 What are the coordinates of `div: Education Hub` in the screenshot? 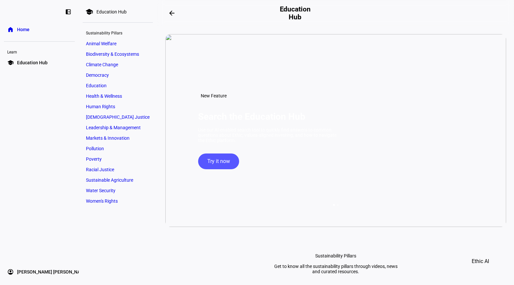 It's located at (111, 12).